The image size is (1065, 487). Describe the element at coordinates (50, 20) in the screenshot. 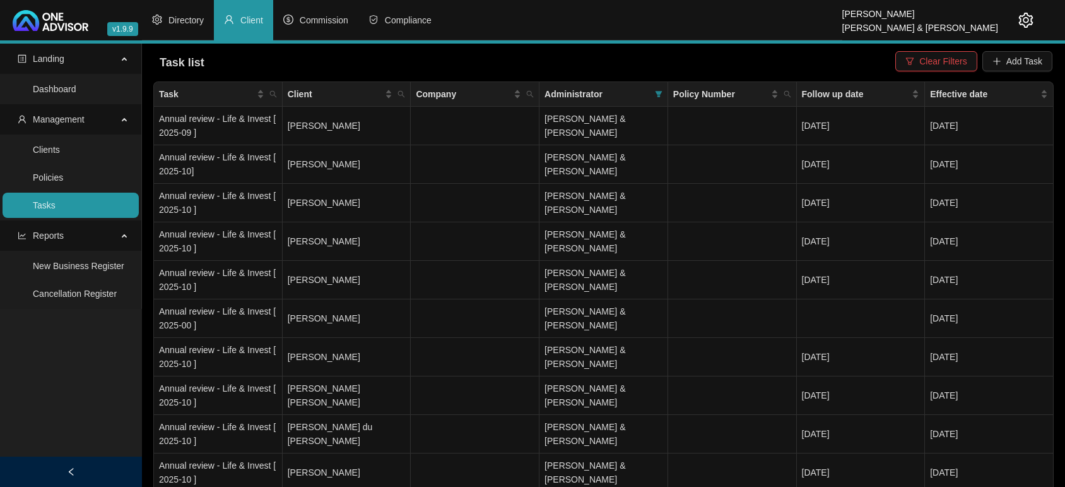

I see `img: 2df55531c6924b55f21c4cf5d4484680-logo-light.svg` at that location.